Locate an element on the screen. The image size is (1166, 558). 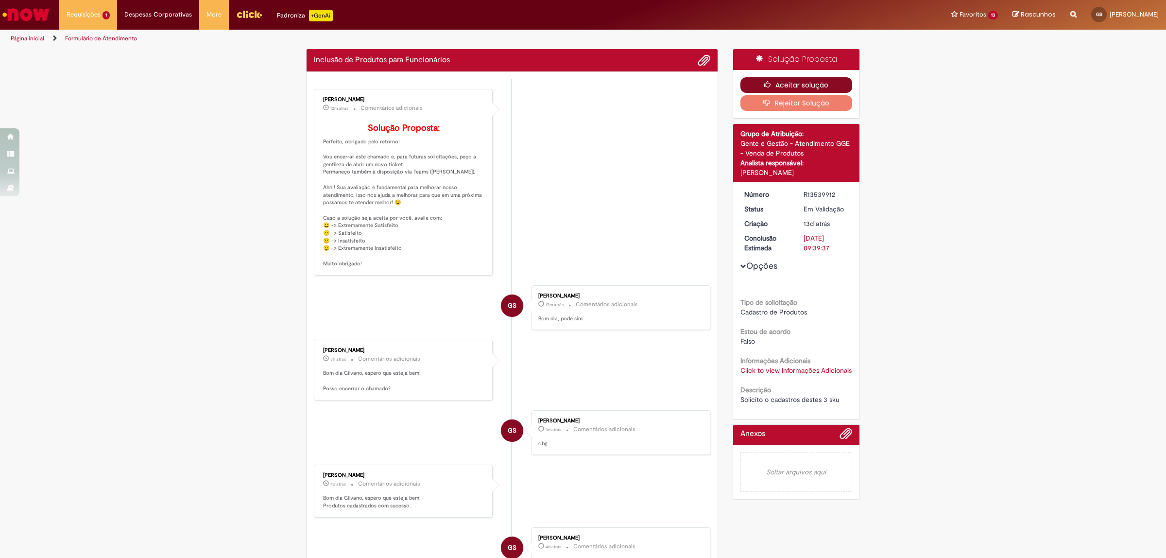
p: obg is located at coordinates (619, 444).